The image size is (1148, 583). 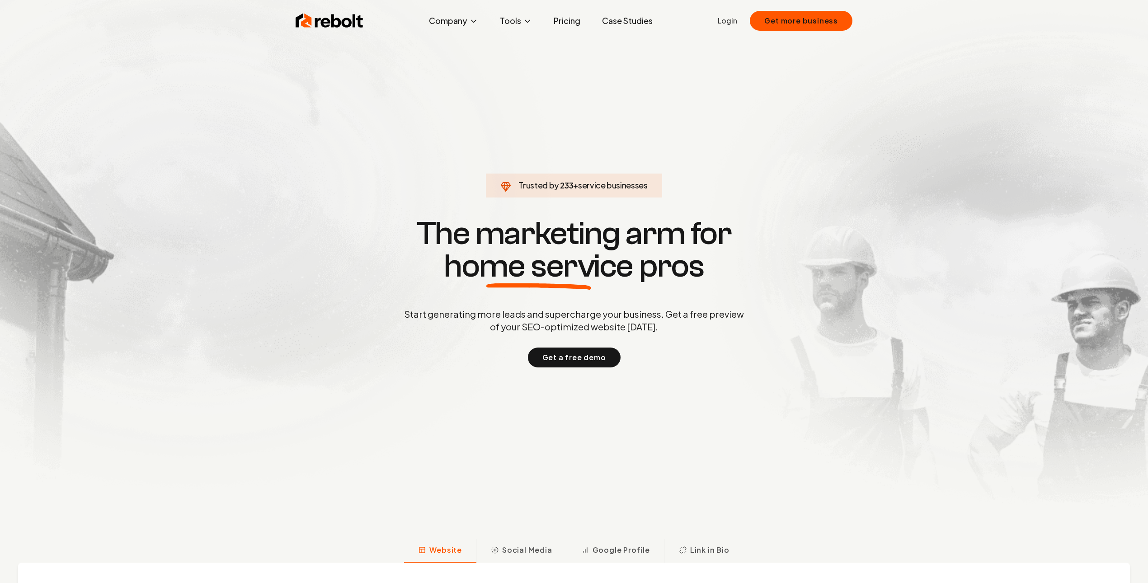 I want to click on span: Website, so click(x=446, y=550).